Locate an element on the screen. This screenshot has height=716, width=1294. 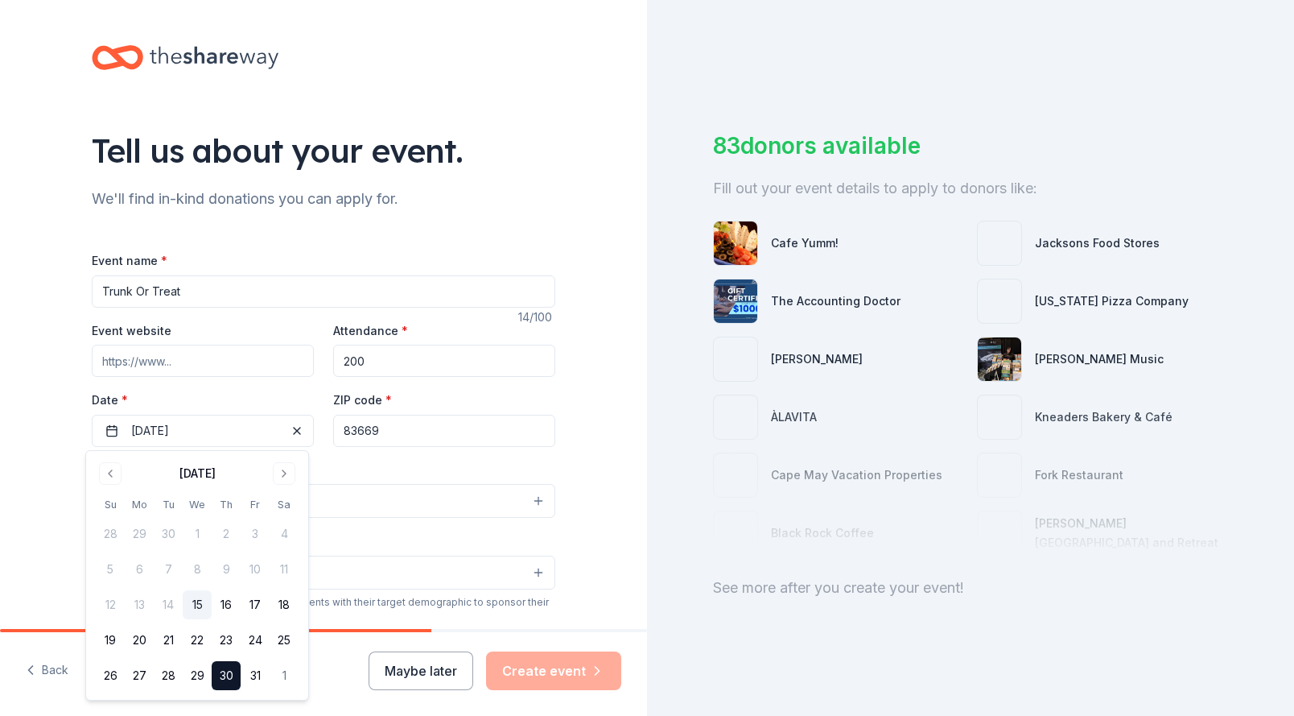
button: Go to next month is located at coordinates (284, 473).